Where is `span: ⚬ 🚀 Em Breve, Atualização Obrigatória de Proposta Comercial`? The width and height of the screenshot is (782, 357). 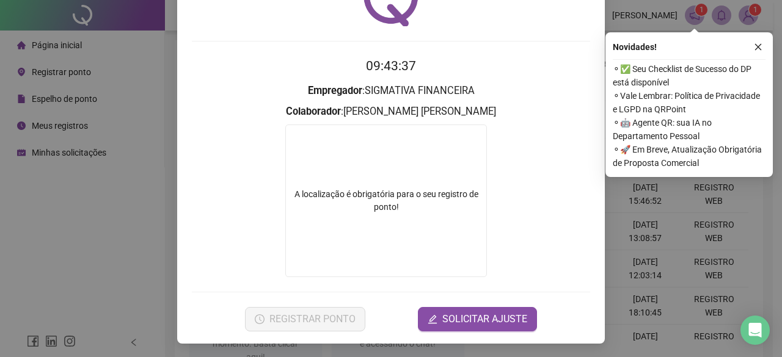 span: ⚬ 🚀 Em Breve, Atualização Obrigatória de Proposta Comercial is located at coordinates (689, 156).